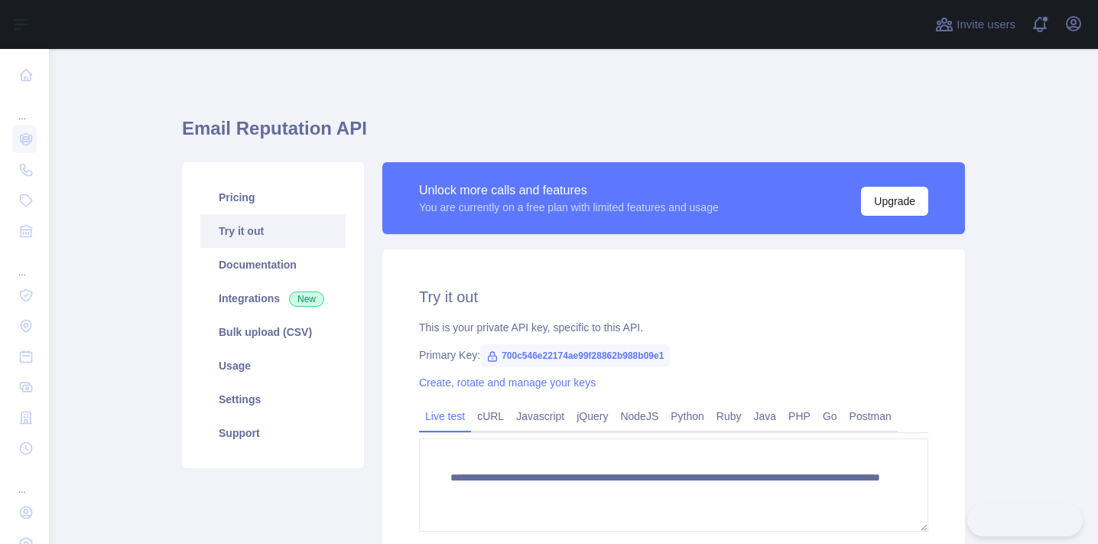  I want to click on a: PHP, so click(799, 416).